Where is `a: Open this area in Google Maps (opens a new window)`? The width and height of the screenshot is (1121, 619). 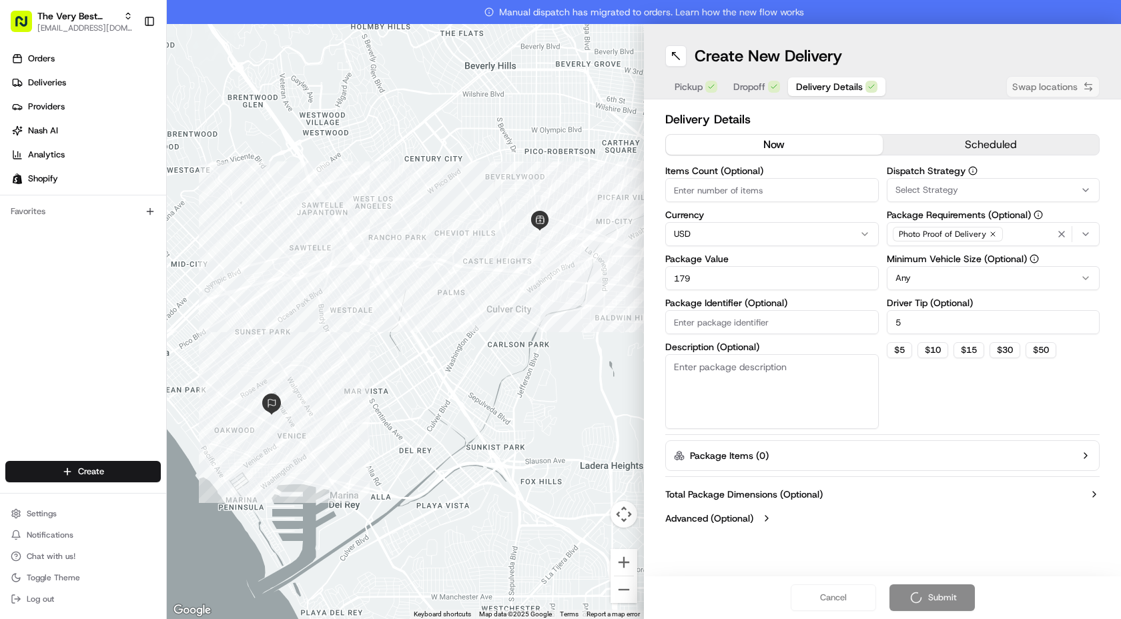
a: Open this area in Google Maps (opens a new window) is located at coordinates (192, 611).